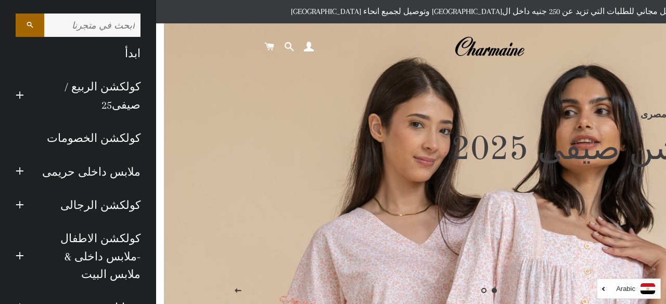 This screenshot has height=304, width=666. I want to click on a: الصفحه 1current, so click(494, 291).